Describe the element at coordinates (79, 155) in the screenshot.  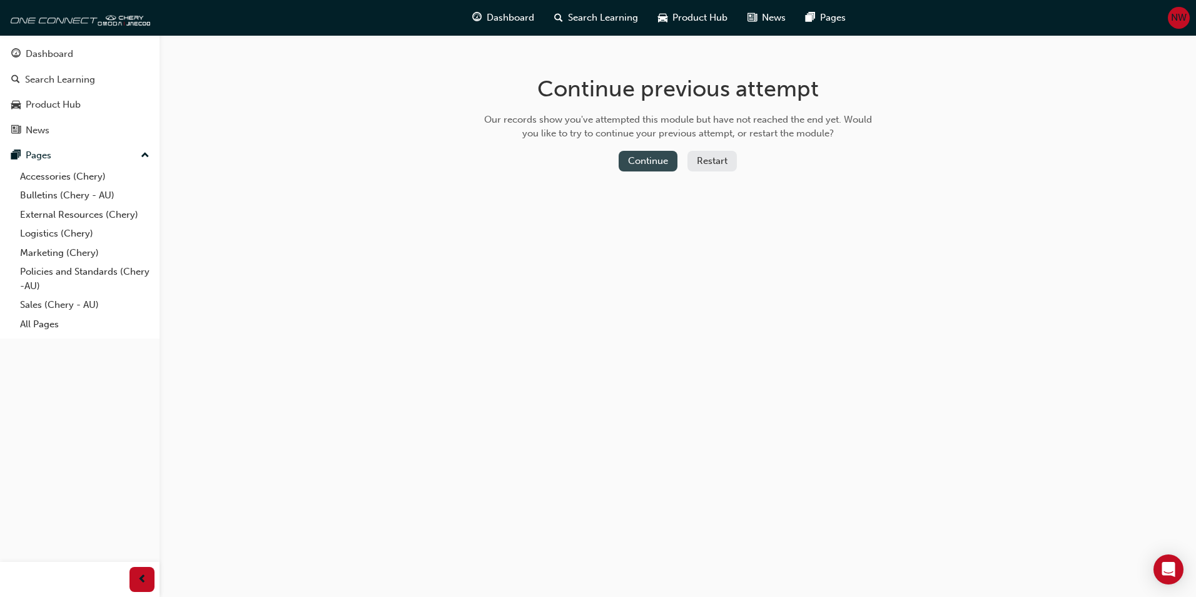
I see `button: Pages` at that location.